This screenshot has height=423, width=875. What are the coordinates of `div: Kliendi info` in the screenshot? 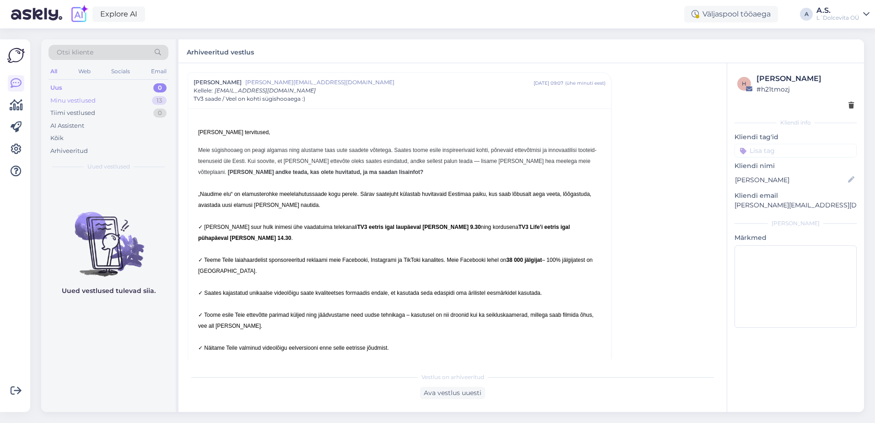 It's located at (795, 123).